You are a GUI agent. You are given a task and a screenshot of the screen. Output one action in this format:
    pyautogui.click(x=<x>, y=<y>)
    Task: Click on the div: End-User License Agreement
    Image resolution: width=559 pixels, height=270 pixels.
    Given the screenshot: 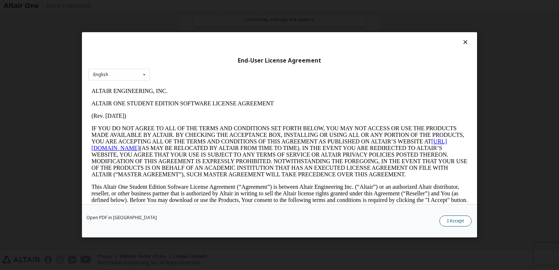 What is the action you would take?
    pyautogui.click(x=279, y=61)
    